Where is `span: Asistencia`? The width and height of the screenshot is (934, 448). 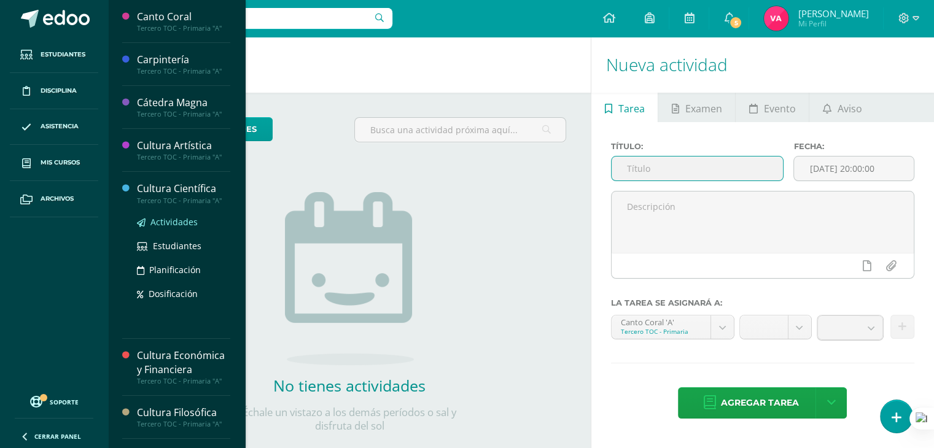 span: Asistencia is located at coordinates (60, 127).